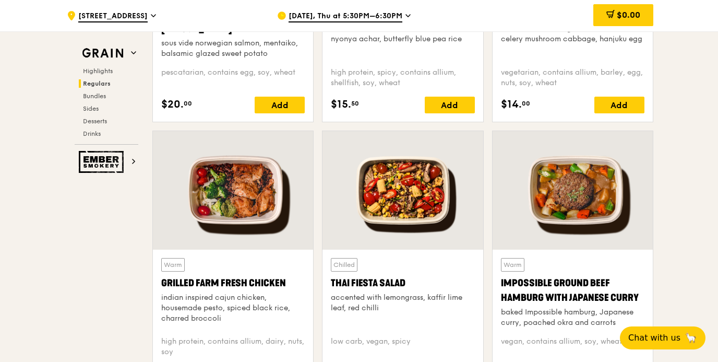 The height and width of the screenshot is (362, 718). What do you see at coordinates (628, 15) in the screenshot?
I see `span: $0.00` at bounding box center [628, 15].